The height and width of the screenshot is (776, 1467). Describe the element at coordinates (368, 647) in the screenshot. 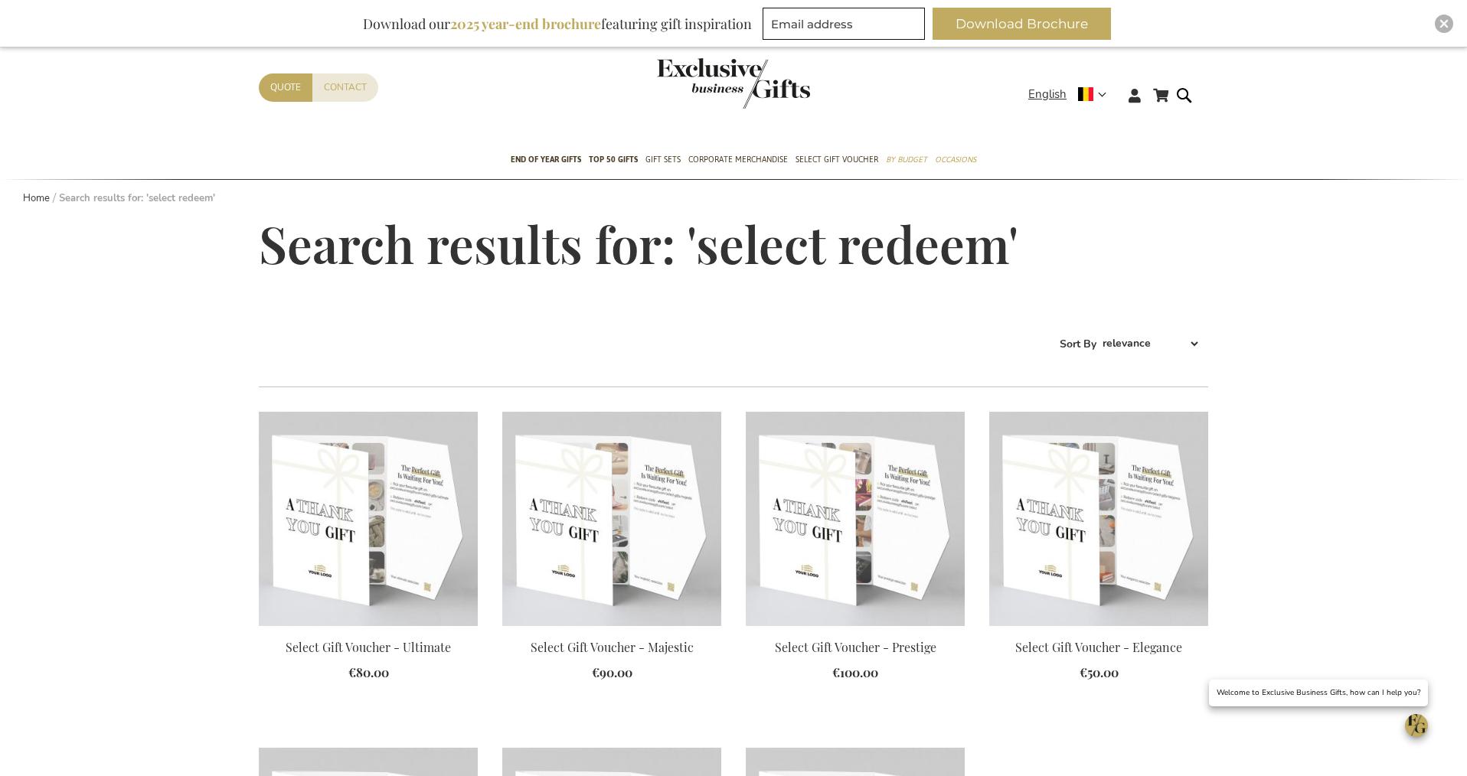

I see `a: Select Gift Voucher - Ultimate` at that location.